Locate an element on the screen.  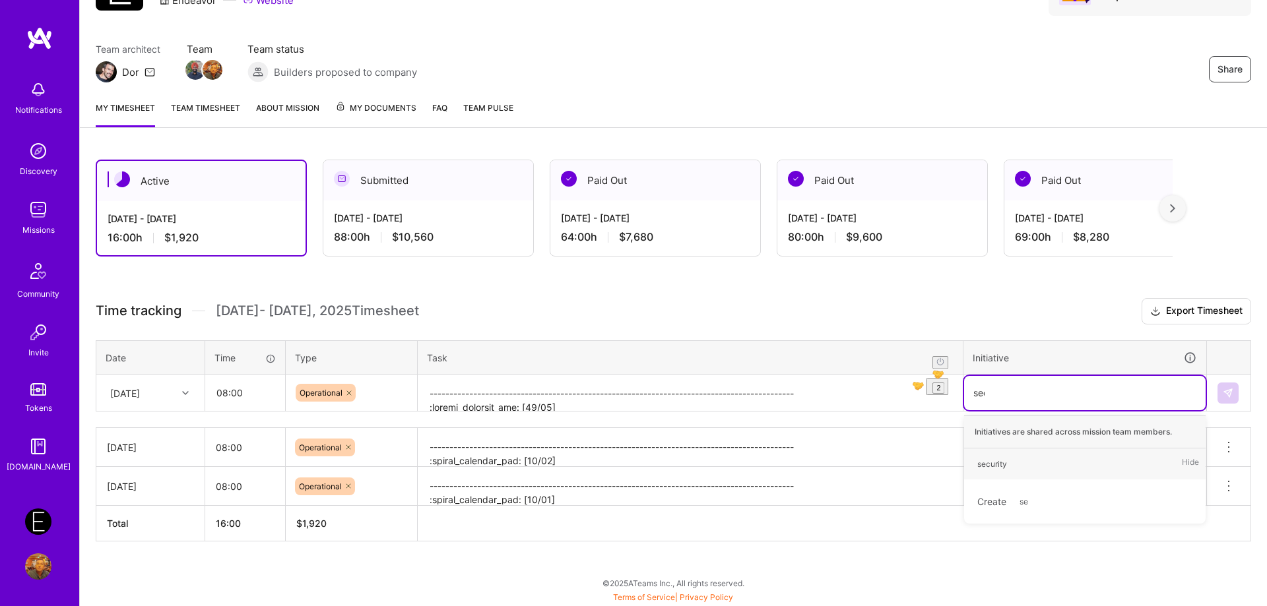
img: Invite is located at coordinates (38, 333).